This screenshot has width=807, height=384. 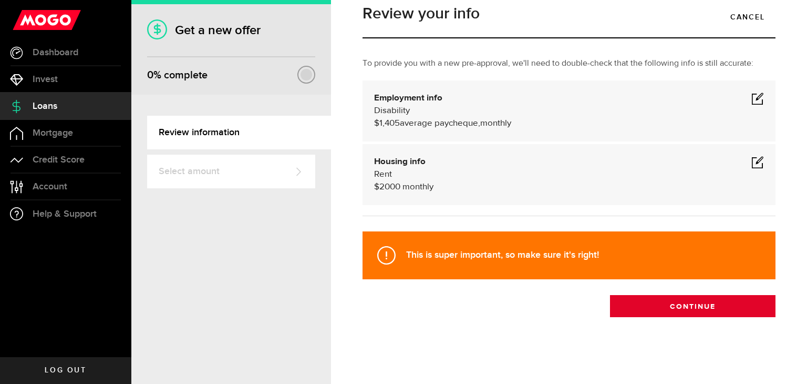 What do you see at coordinates (503, 254) in the screenshot?
I see `strong: This is super important, so make sure it's right!` at bounding box center [503, 254].